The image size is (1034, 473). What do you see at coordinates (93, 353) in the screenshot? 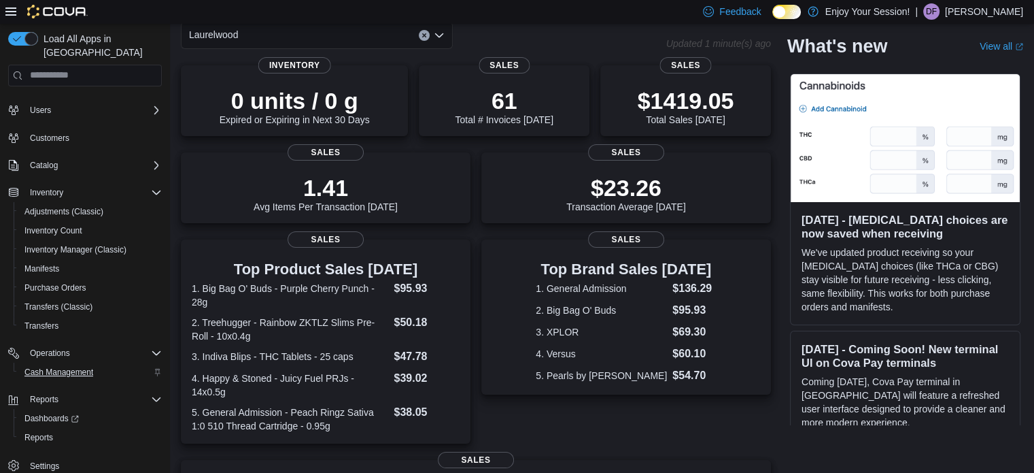
I see `span: Operations` at bounding box center [93, 353].